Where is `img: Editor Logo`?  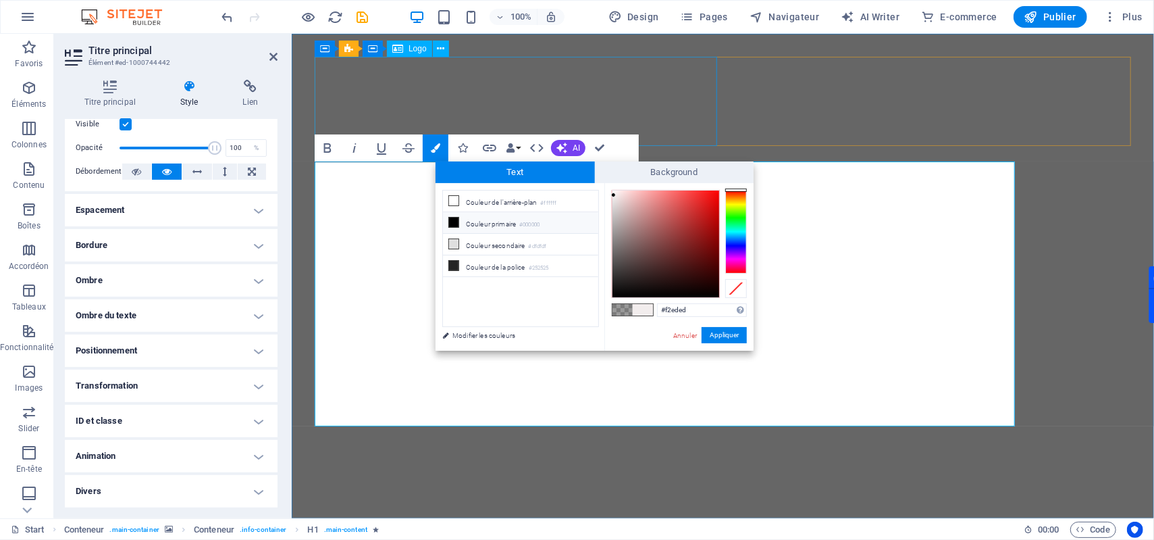 img: Editor Logo is located at coordinates (128, 17).